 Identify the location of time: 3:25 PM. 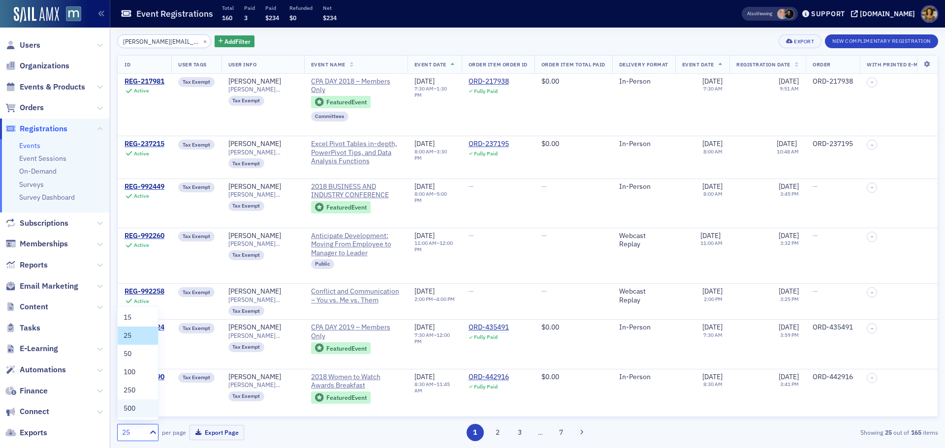
(790, 299).